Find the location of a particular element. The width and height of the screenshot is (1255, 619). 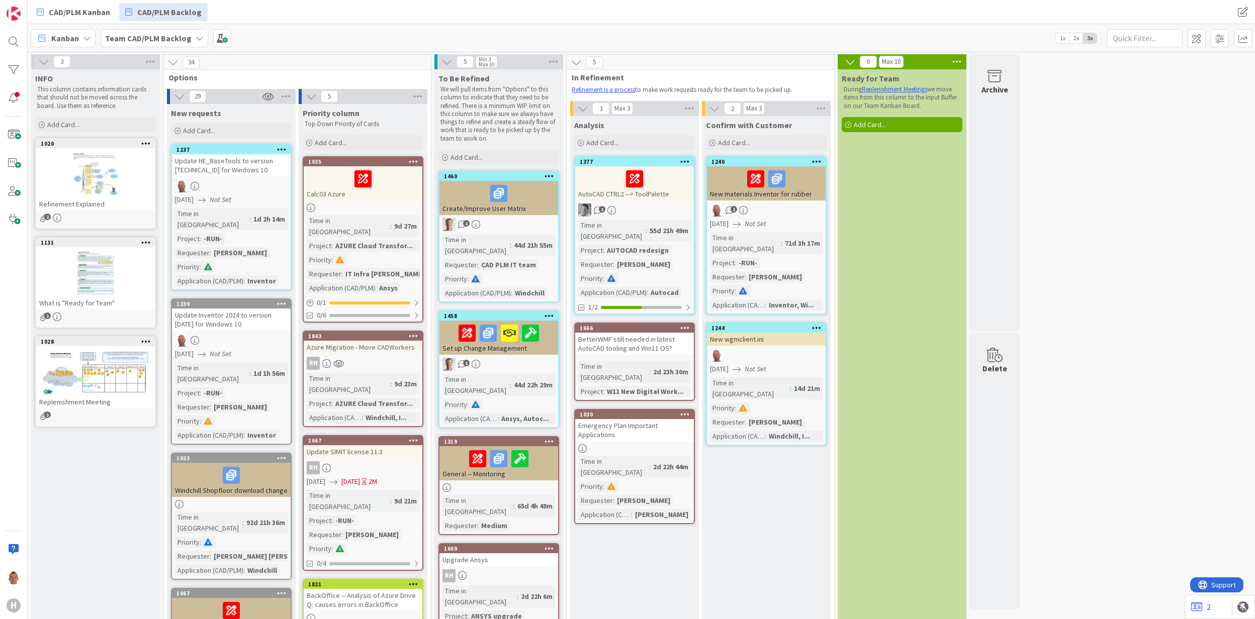

div: 1460 is located at coordinates (501, 176).